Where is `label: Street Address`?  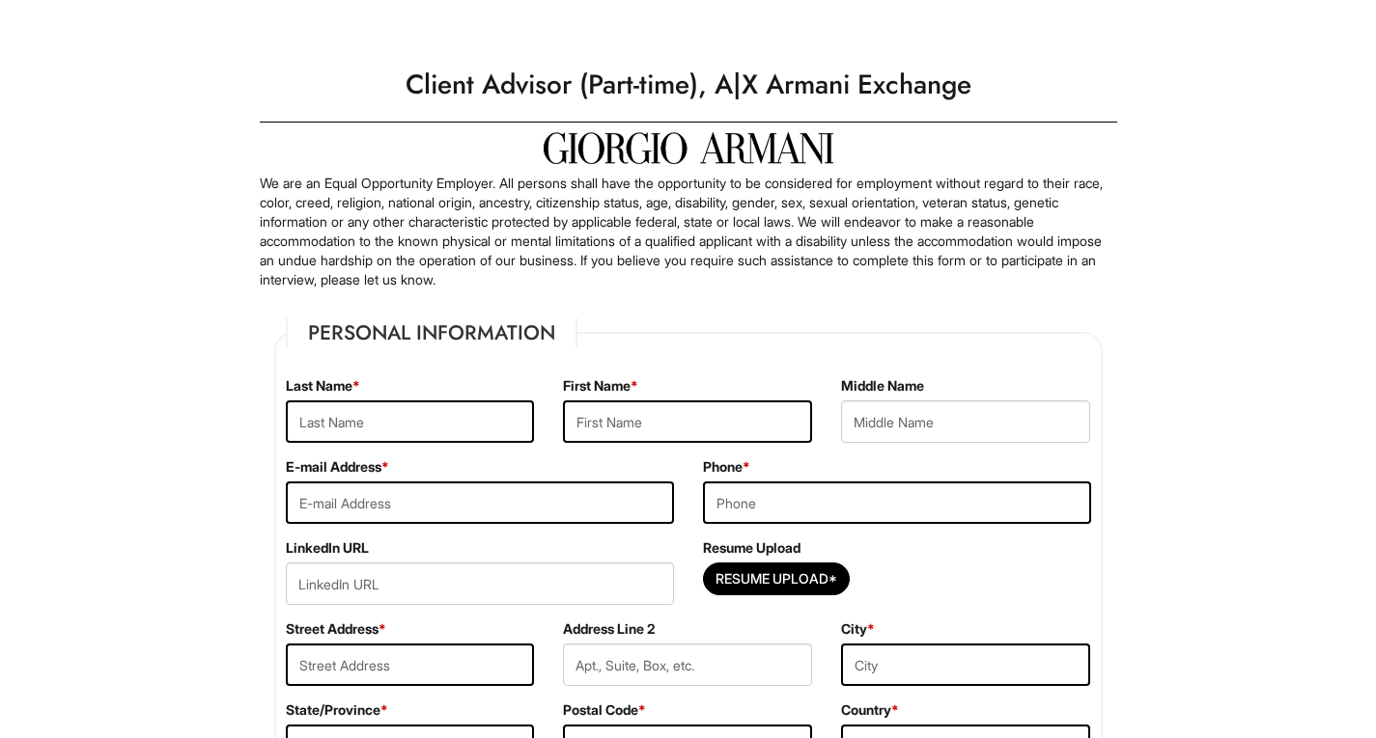 label: Street Address is located at coordinates (336, 629).